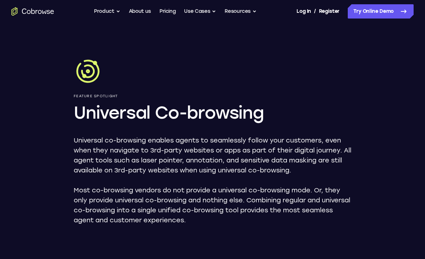  What do you see at coordinates (212, 112) in the screenshot?
I see `h1: Universal Co-browsing` at bounding box center [212, 112].